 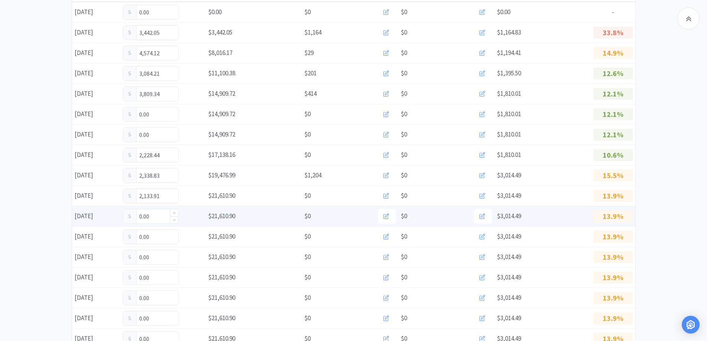 What do you see at coordinates (613, 176) in the screenshot?
I see `p: 15.5%` at bounding box center [613, 176].